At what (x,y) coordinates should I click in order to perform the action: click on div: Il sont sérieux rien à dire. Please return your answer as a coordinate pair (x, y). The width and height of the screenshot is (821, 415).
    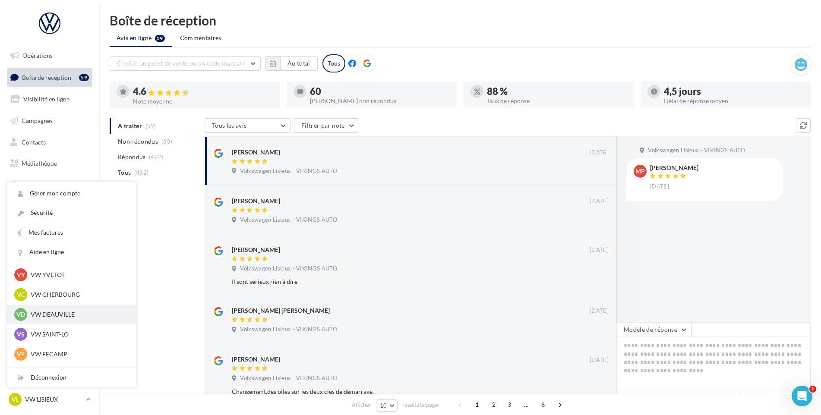
    Looking at the image, I should click on (392, 282).